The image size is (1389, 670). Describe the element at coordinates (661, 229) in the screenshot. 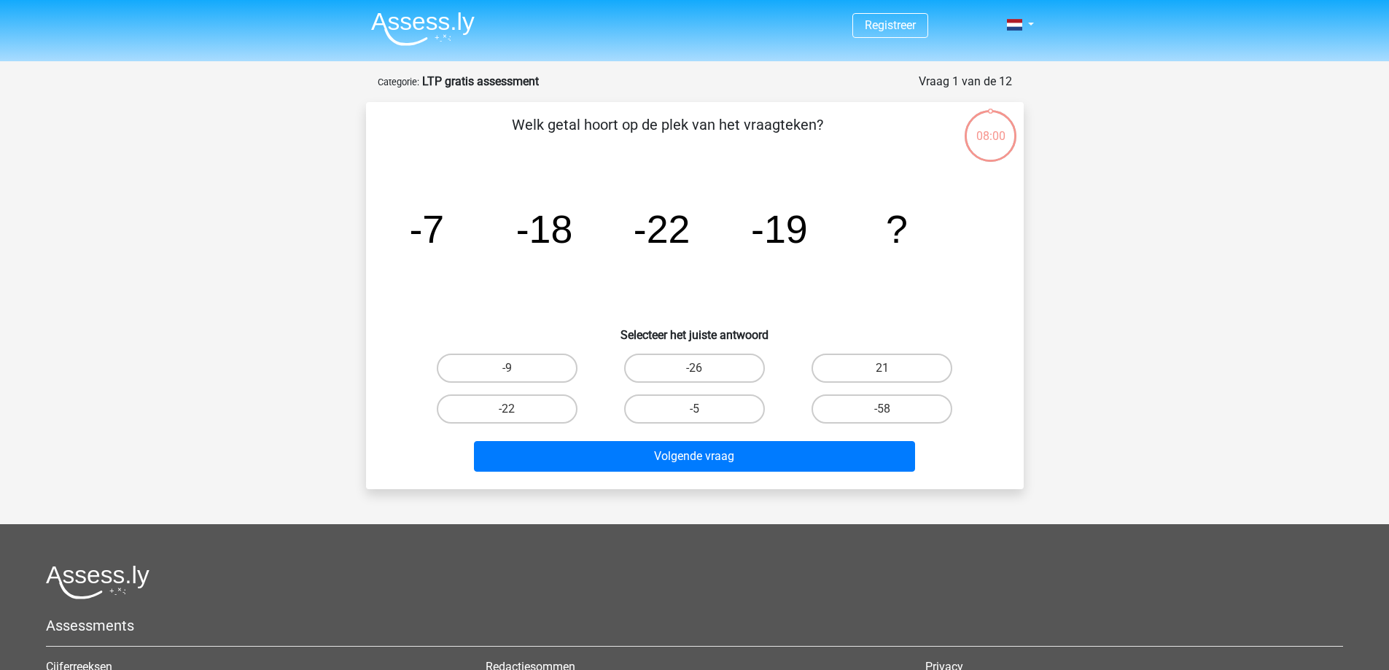

I see `tspan: -22` at that location.